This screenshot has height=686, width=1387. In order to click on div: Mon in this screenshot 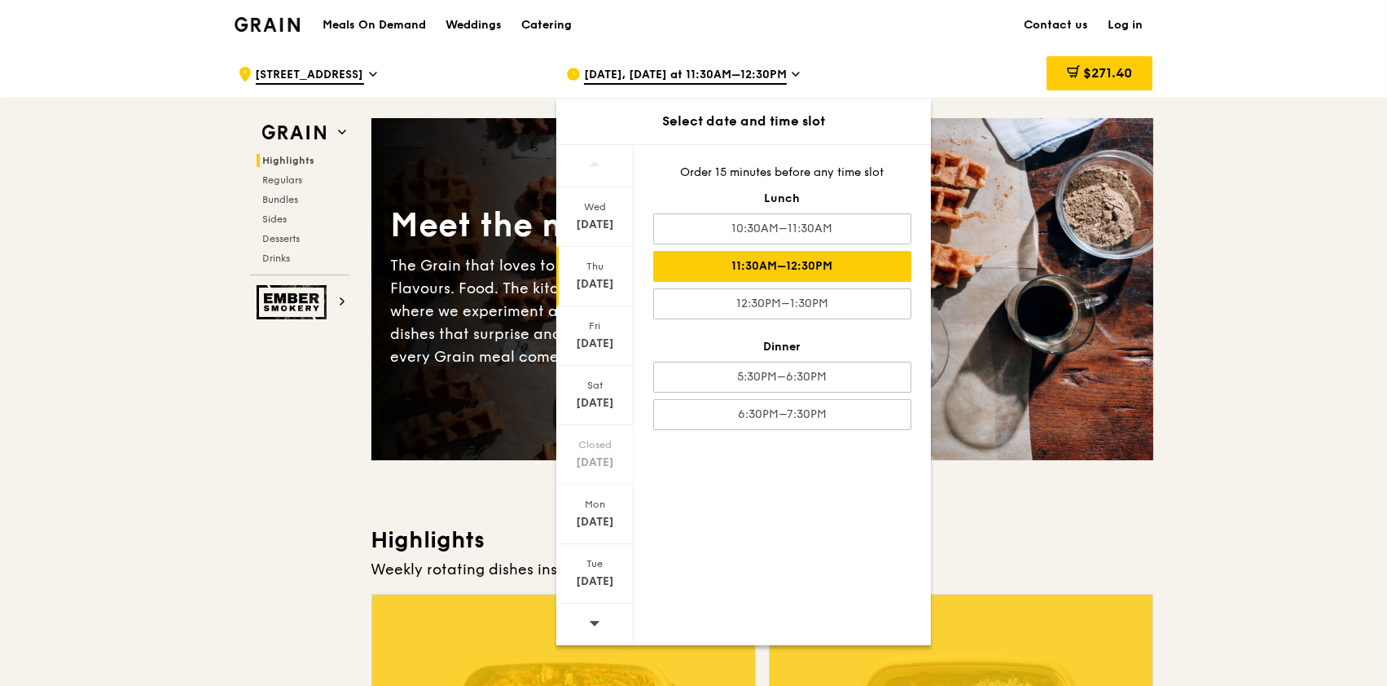, I will do `click(594, 504)`.